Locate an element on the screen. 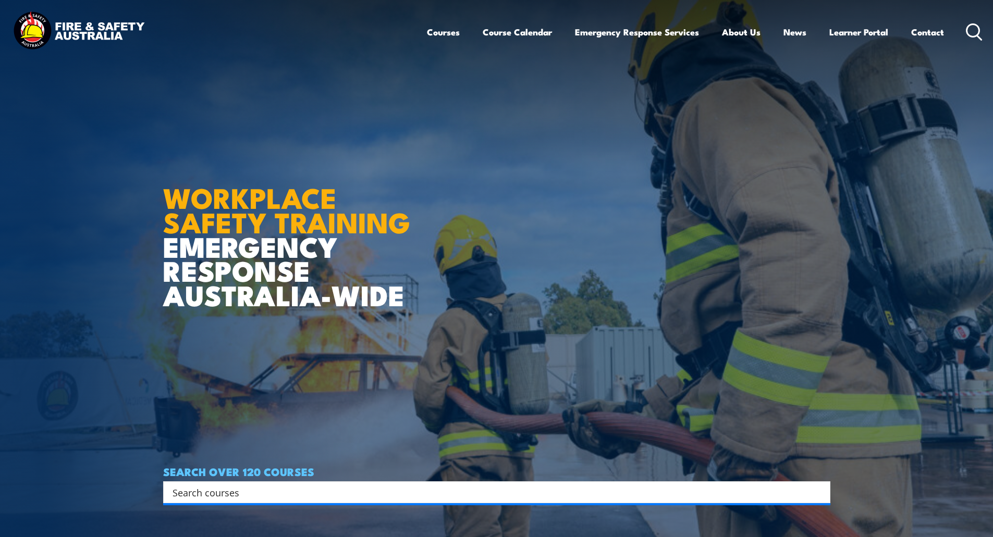 The height and width of the screenshot is (537, 993). form: Search form is located at coordinates (492, 492).